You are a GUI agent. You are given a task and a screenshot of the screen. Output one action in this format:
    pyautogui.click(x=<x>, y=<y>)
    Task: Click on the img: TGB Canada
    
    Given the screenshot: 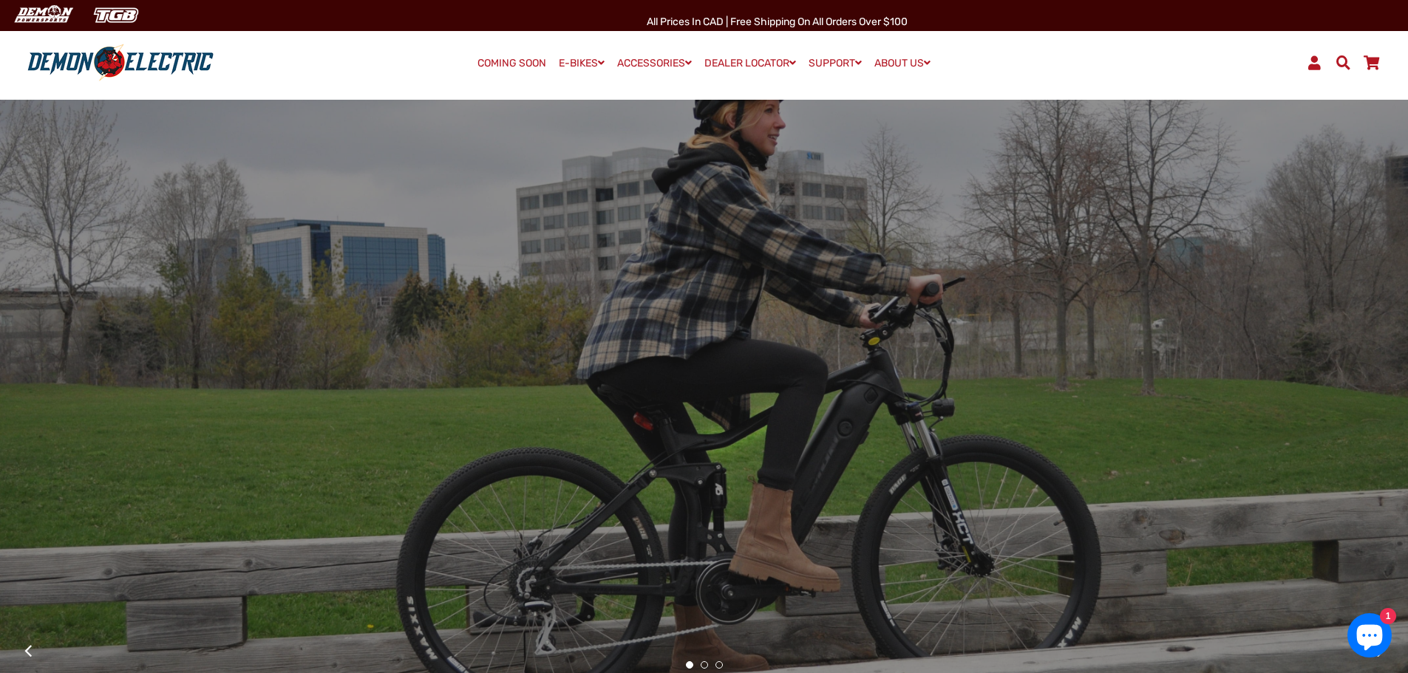 What is the action you would take?
    pyautogui.click(x=116, y=15)
    